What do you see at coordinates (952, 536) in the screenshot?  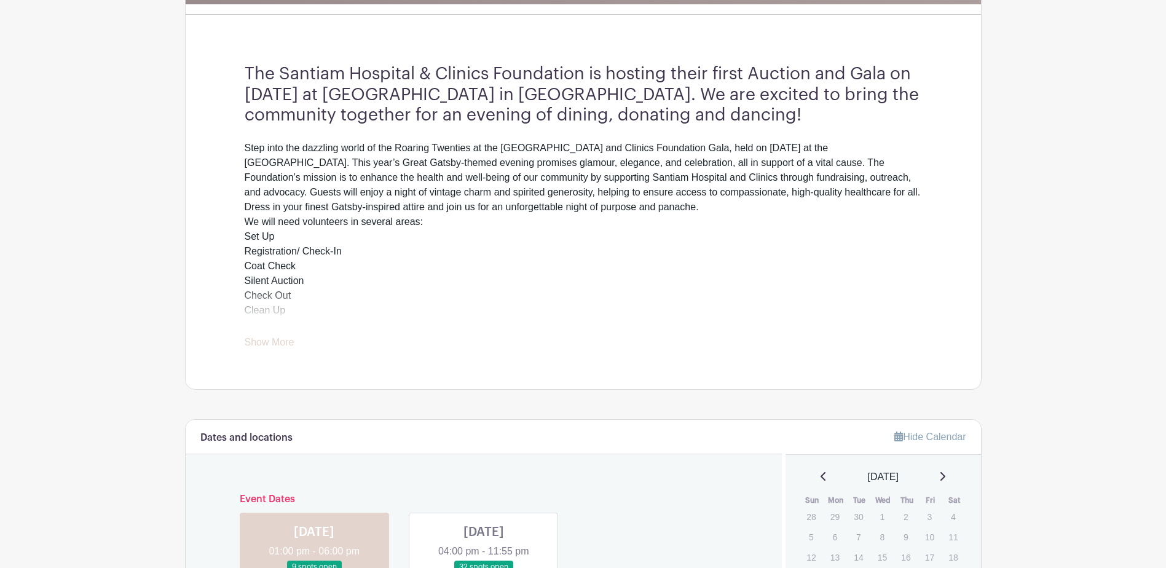 I see `p: 11` at bounding box center [952, 536].